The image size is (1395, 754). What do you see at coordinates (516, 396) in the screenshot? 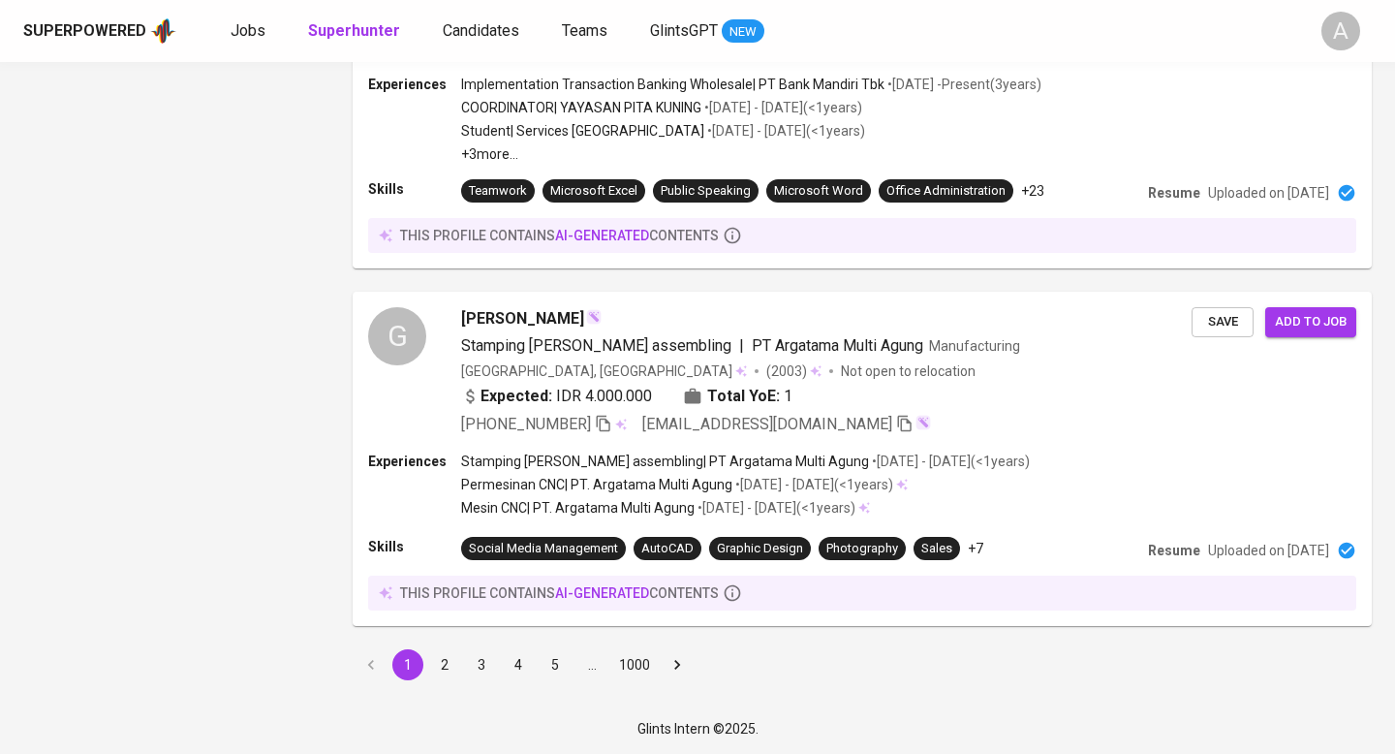
I see `b: Expected:` at bounding box center [516, 396].